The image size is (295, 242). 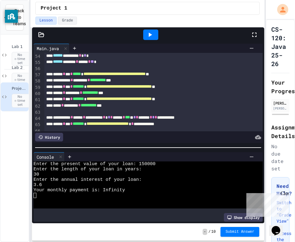 I want to click on div: 65, so click(x=37, y=125).